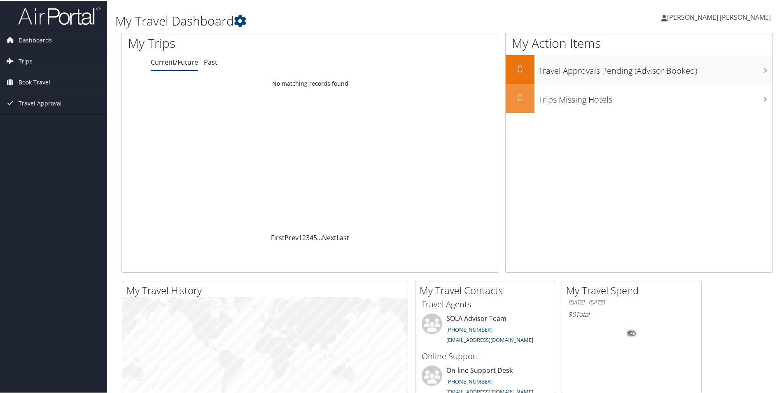  Describe the element at coordinates (40, 103) in the screenshot. I see `span: Travel Approval` at that location.